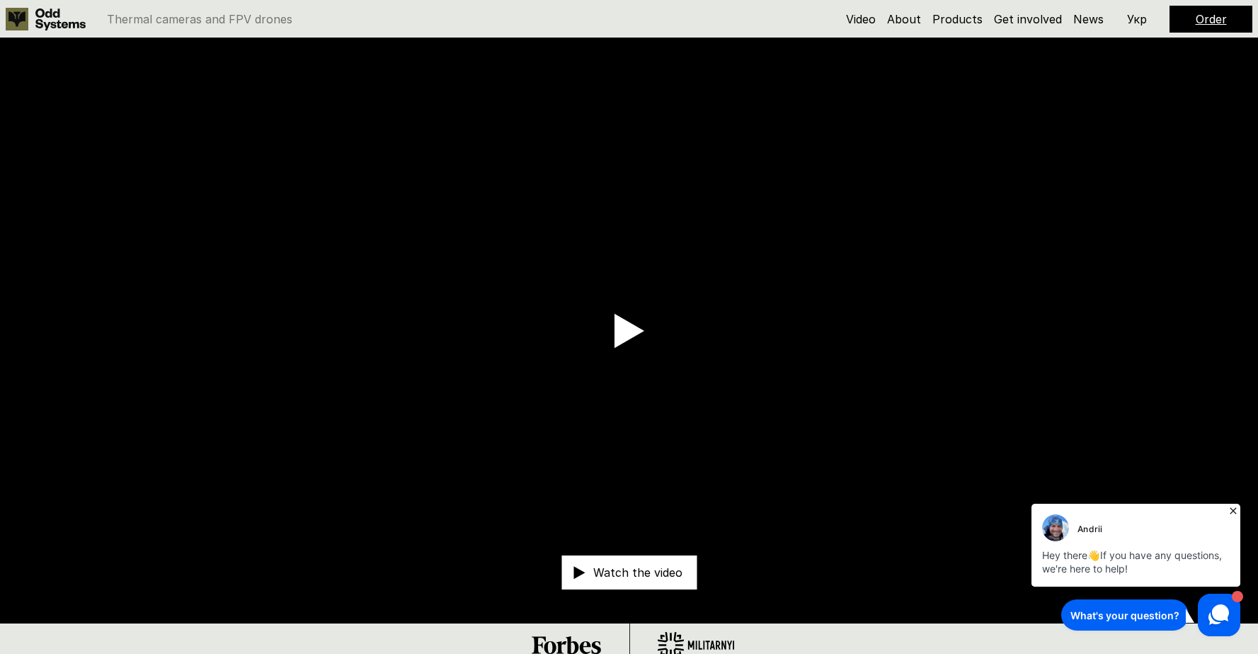  Describe the element at coordinates (638, 572) in the screenshot. I see `p: Watch the video` at that location.